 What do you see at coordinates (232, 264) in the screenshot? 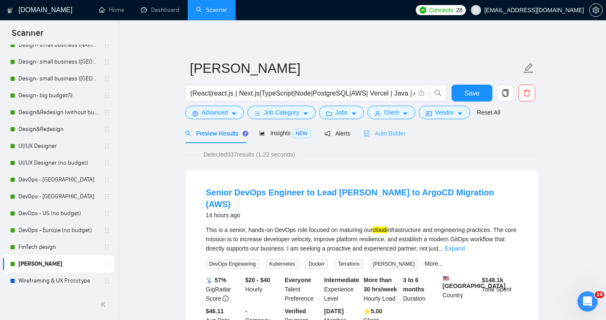
I see `span: DevOps Engineering` at bounding box center [232, 264].